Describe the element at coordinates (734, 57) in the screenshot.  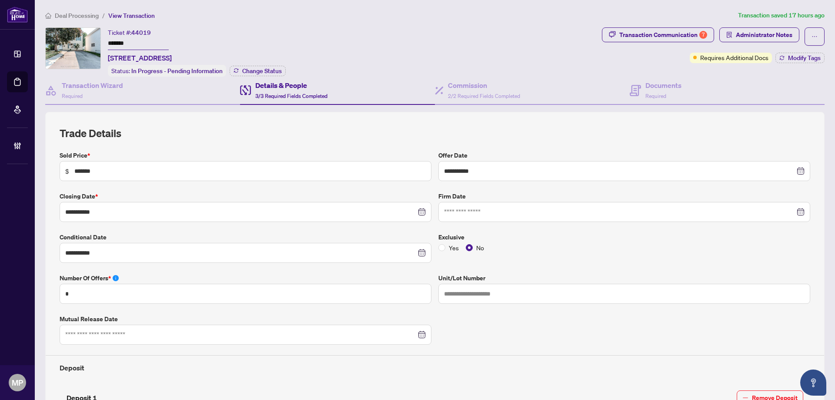
I see `span: Requires Additional Docs` at that location.